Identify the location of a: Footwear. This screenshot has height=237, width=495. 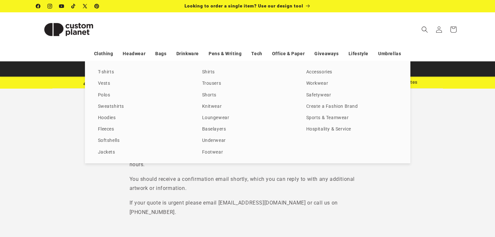
(247, 153).